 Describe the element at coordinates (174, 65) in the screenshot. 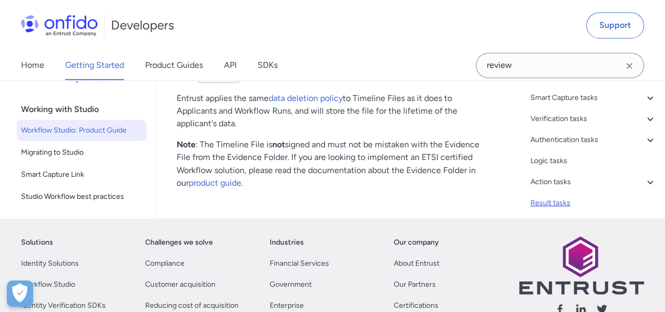

I see `a: Product Guides` at that location.